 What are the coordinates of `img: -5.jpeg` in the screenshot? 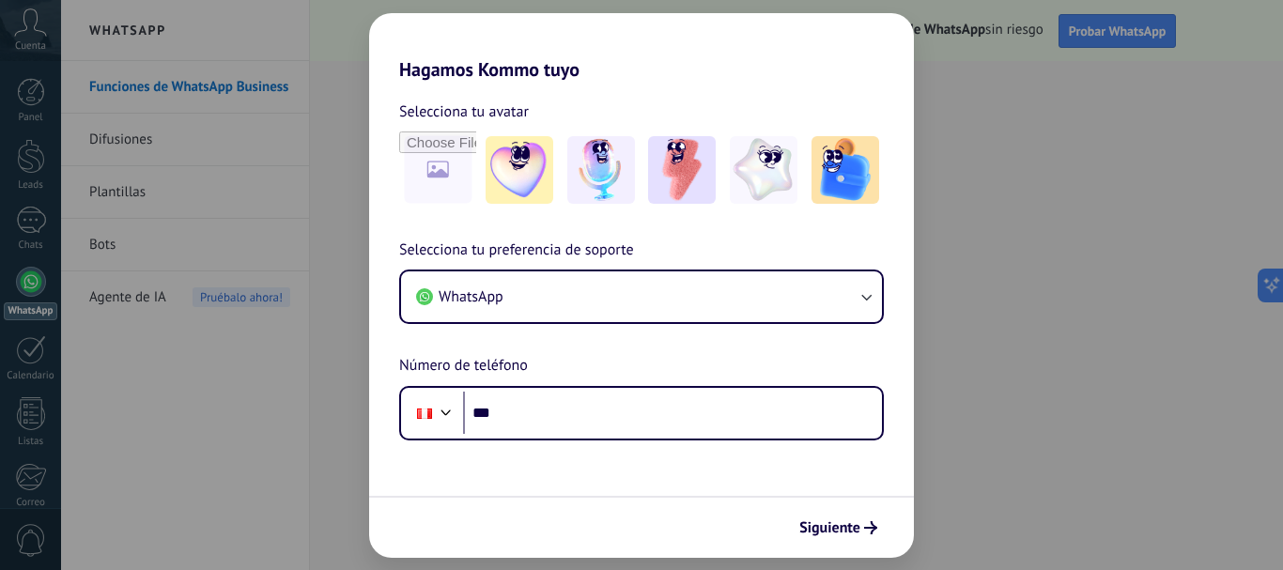 It's located at (846, 170).